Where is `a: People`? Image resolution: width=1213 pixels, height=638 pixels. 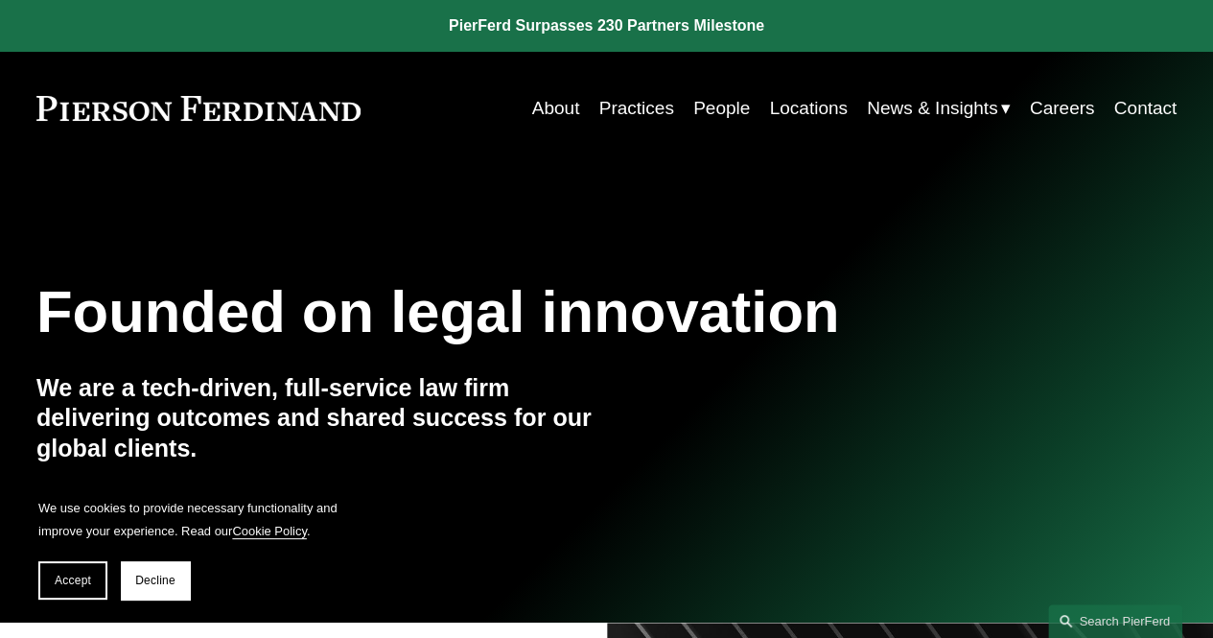 a: People is located at coordinates (721, 108).